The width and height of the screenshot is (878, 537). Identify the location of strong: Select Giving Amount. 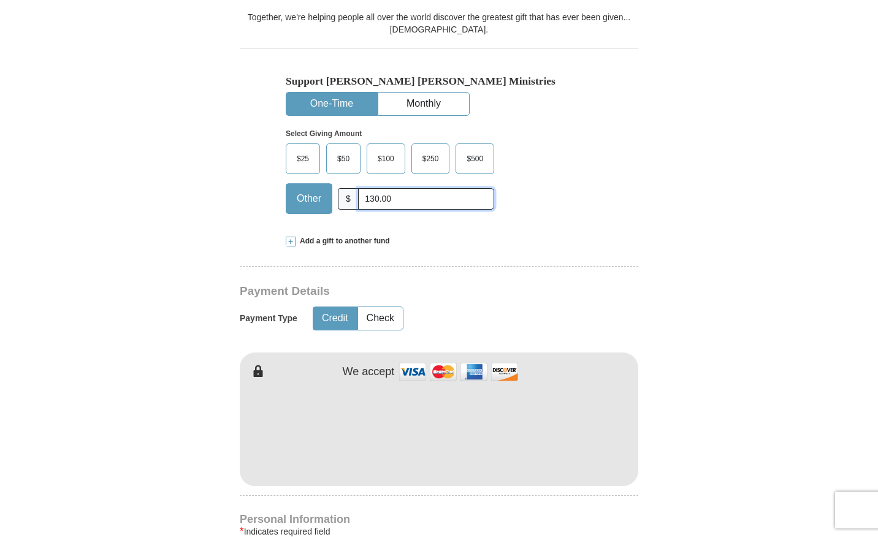
(324, 134).